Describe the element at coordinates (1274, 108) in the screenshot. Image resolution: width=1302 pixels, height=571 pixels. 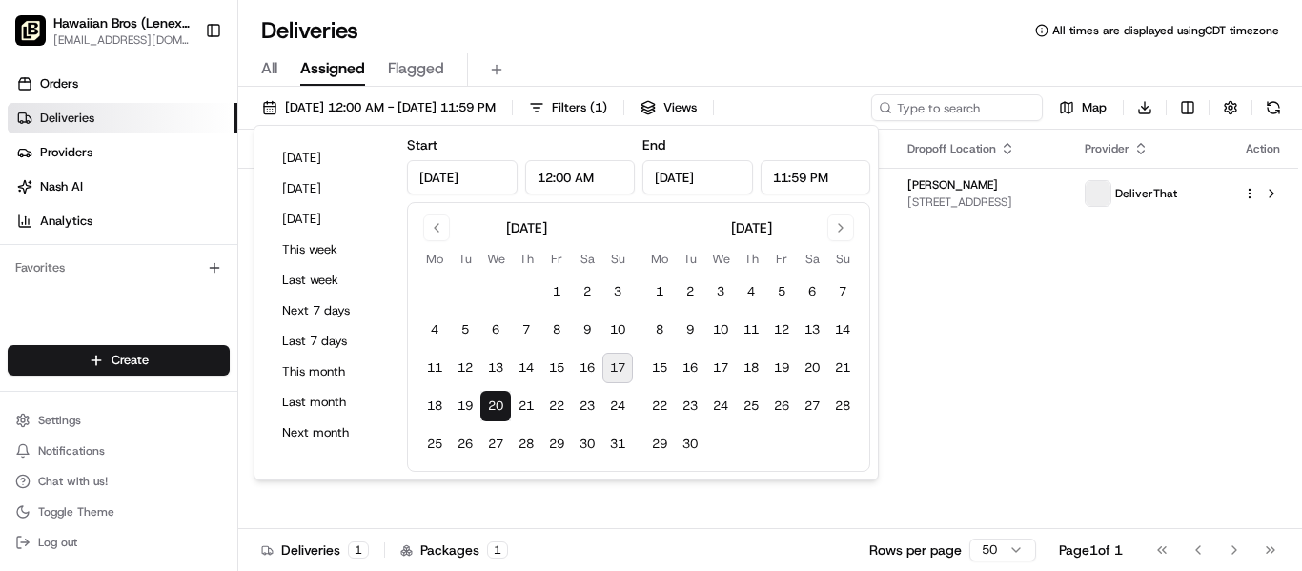
I see `button: Refresh` at that location.